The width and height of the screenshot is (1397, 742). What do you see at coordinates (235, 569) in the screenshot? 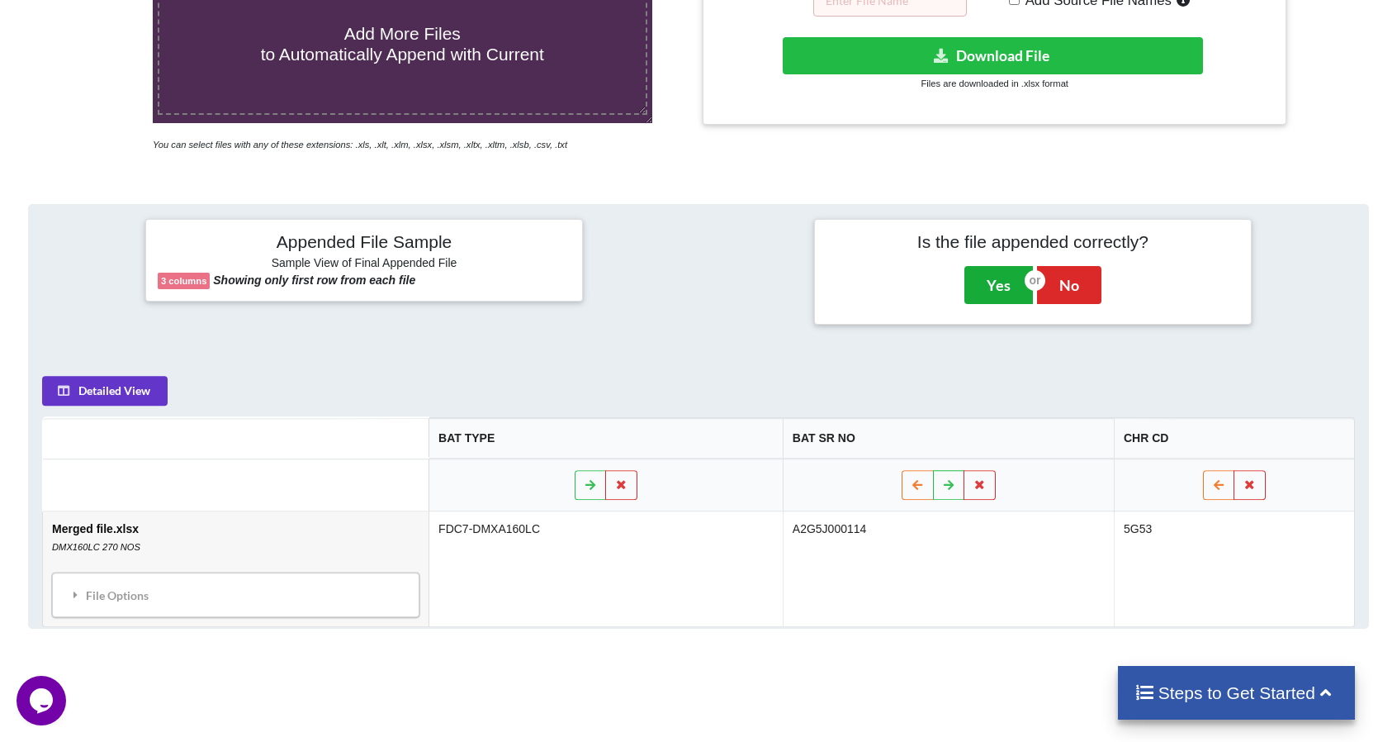
I see `td: Merged file.xlsx` at bounding box center [235, 569].